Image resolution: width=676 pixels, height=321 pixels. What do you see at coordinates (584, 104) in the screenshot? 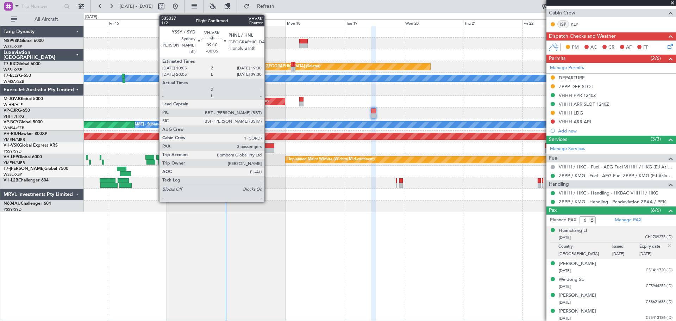
I see `div: VHHH ARR SLOT 1240Z` at bounding box center [584, 104].